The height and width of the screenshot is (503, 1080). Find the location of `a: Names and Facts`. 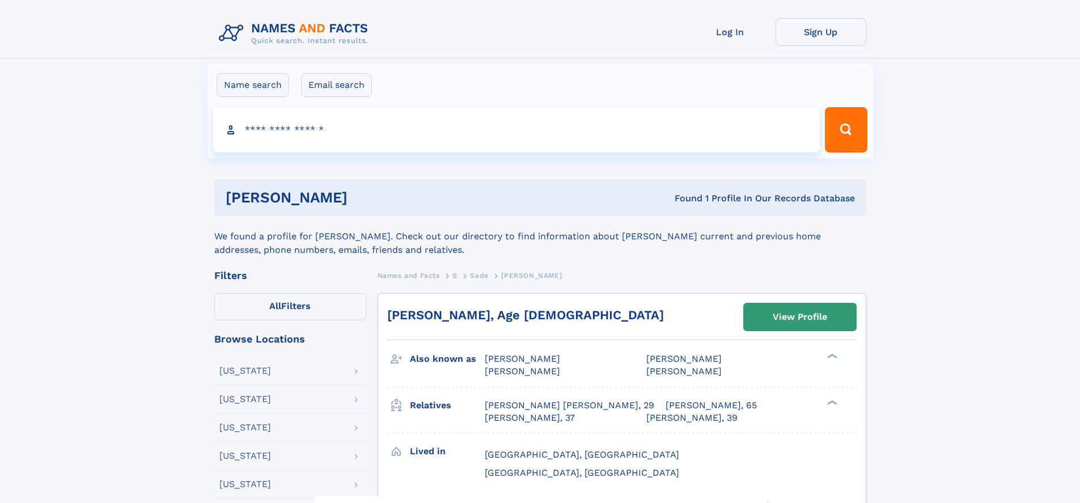

a: Names and Facts is located at coordinates (409, 275).